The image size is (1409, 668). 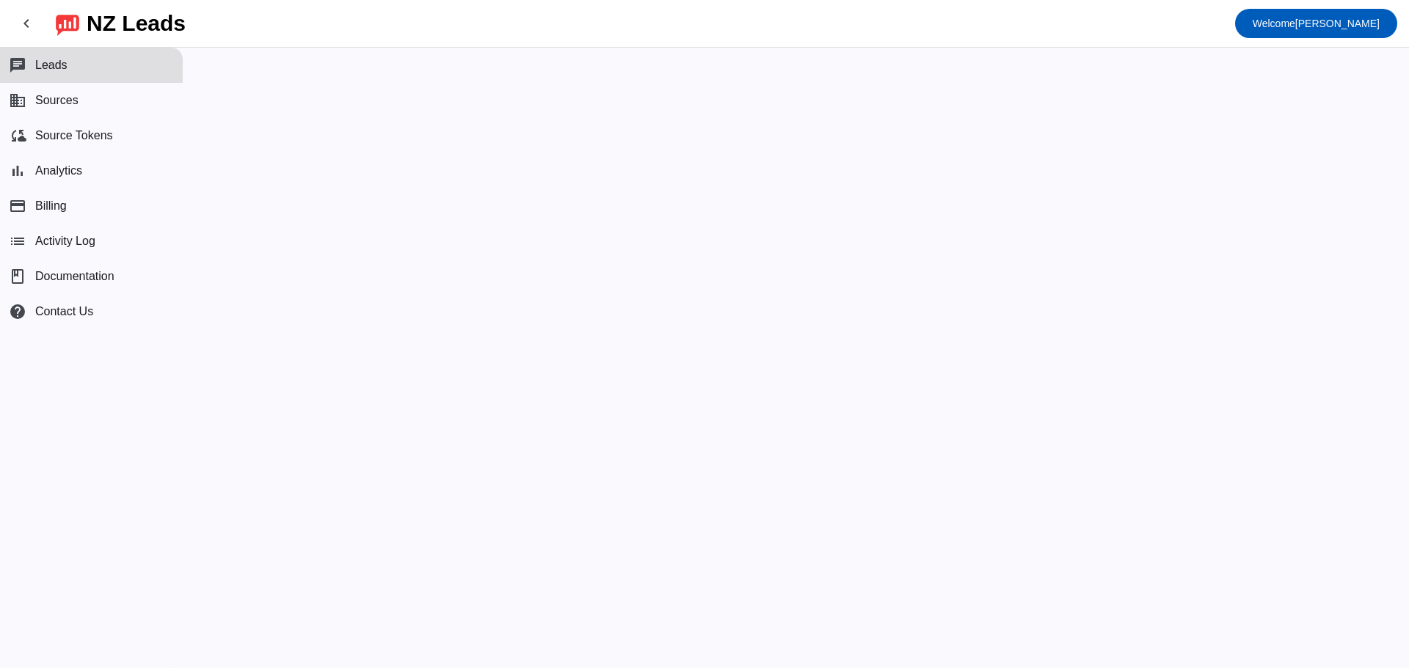 I want to click on img: logo, so click(x=67, y=23).